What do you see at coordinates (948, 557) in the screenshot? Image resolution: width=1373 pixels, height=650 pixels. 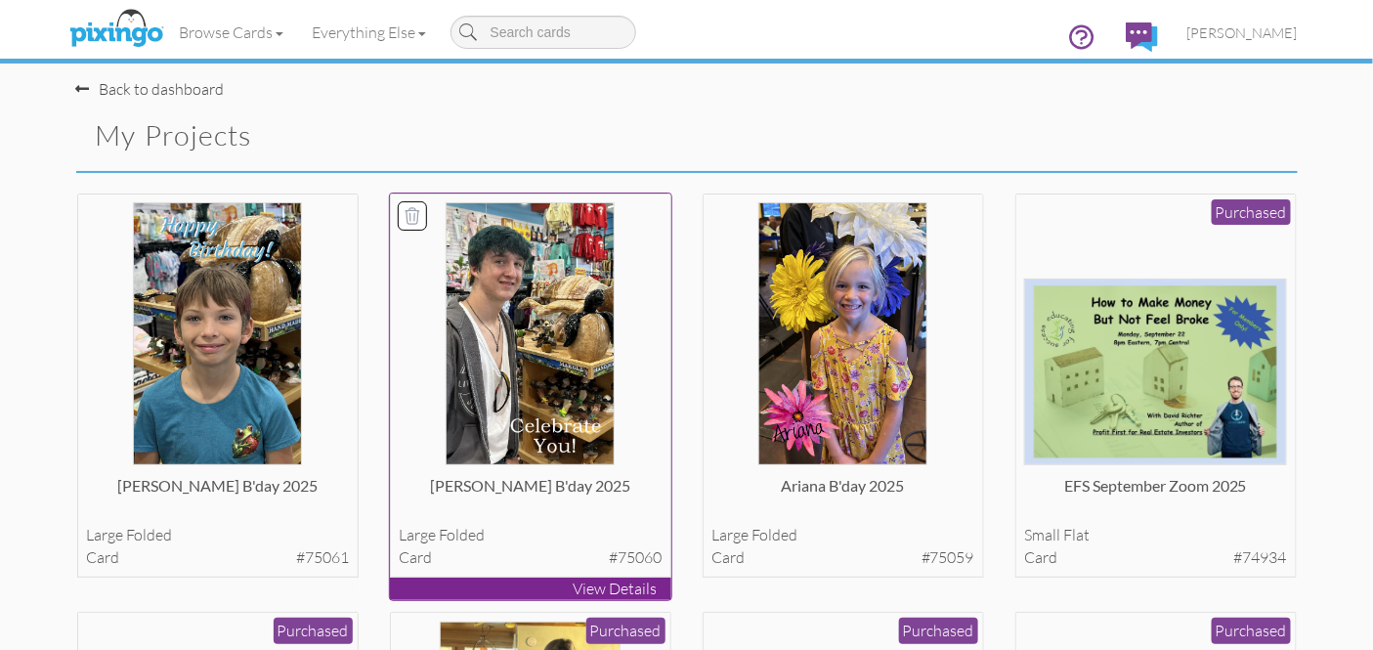 I see `span: #75059` at bounding box center [948, 557].